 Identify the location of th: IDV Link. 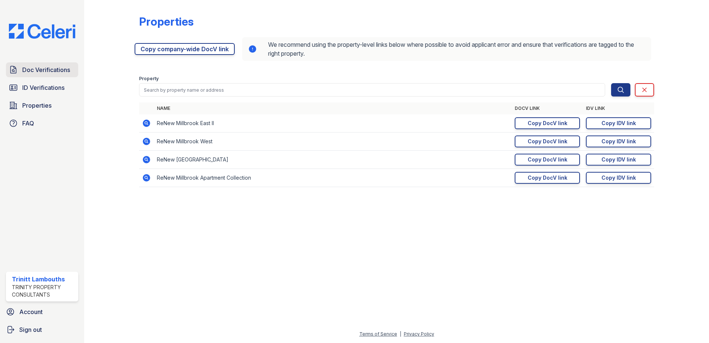
(619, 108).